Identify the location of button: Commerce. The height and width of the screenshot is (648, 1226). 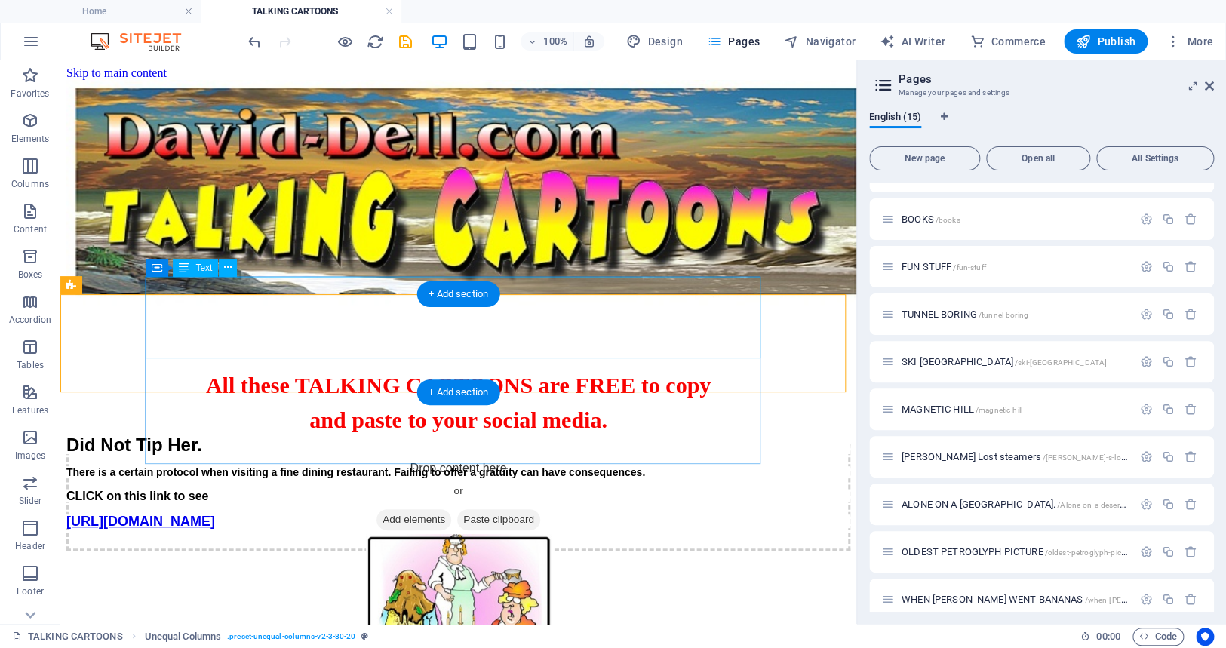
(1007, 41).